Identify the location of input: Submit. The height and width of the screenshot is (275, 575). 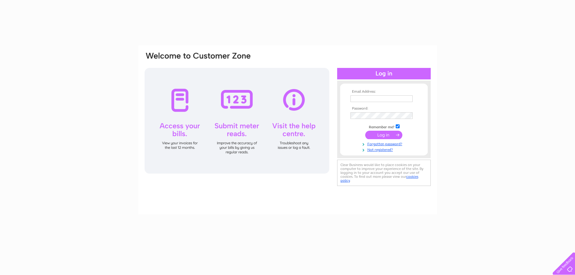
(383, 135).